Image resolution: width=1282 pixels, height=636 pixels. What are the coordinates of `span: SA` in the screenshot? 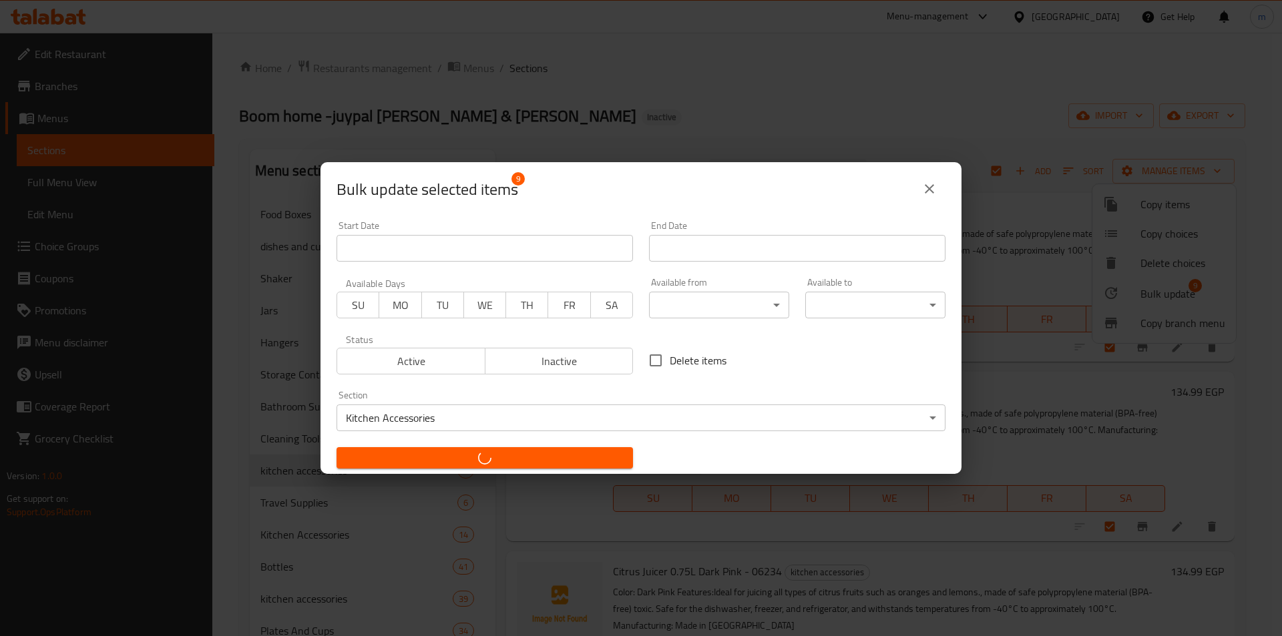 It's located at (612, 305).